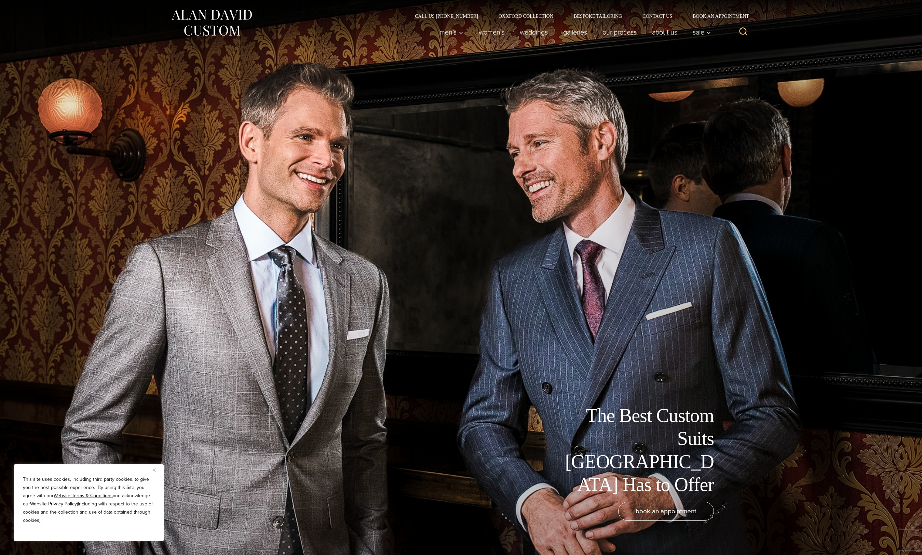 This screenshot has height=555, width=922. What do you see at coordinates (575, 32) in the screenshot?
I see `a: Galleries` at bounding box center [575, 32].